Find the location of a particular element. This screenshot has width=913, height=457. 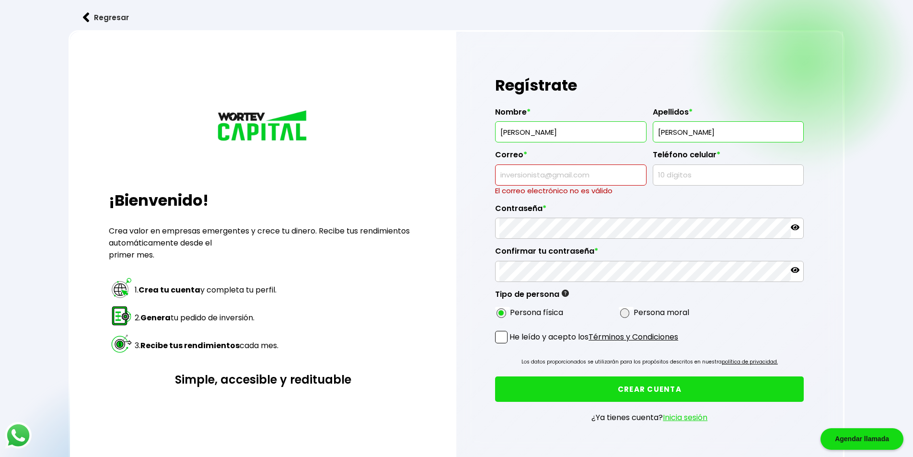

label: Tipo de persona is located at coordinates (532, 297).